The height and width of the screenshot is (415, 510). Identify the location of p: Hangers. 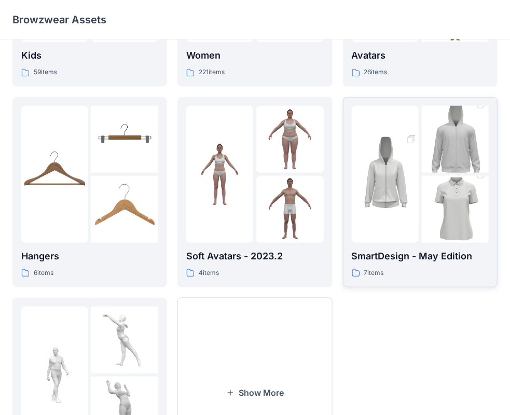
(90, 256).